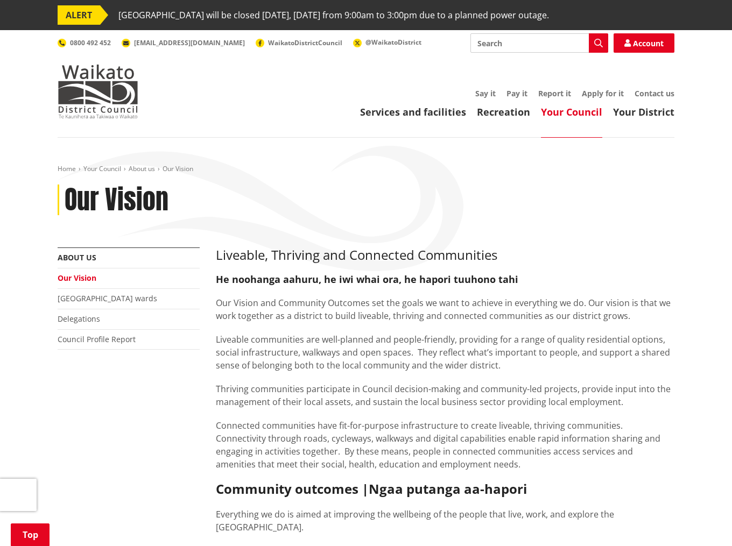 This screenshot has width=732, height=546. Describe the element at coordinates (555, 93) in the screenshot. I see `a: Report it` at that location.